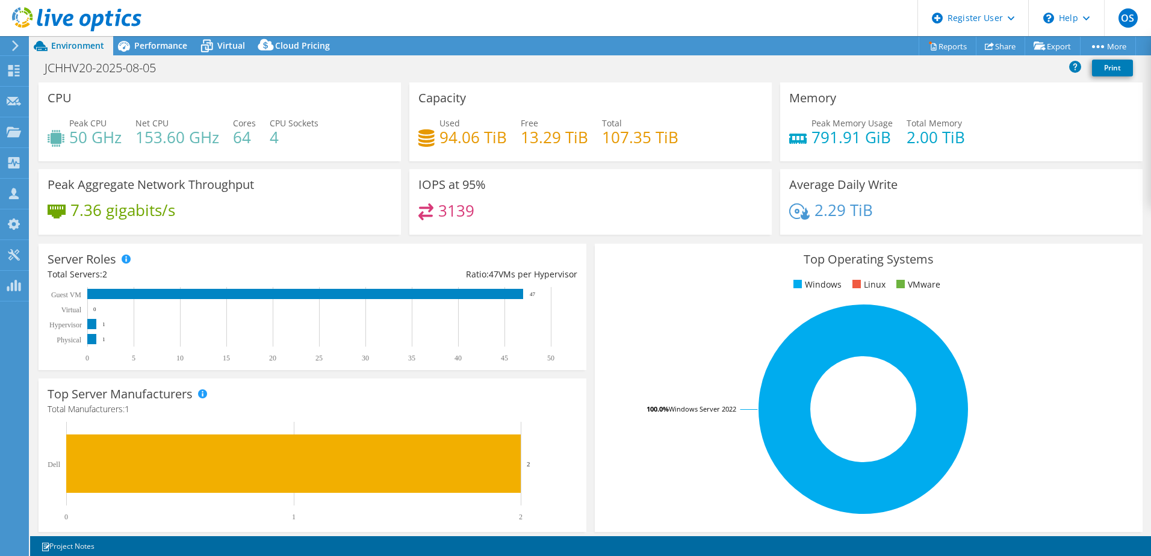  What do you see at coordinates (504, 358) in the screenshot?
I see `text: 45` at bounding box center [504, 358].